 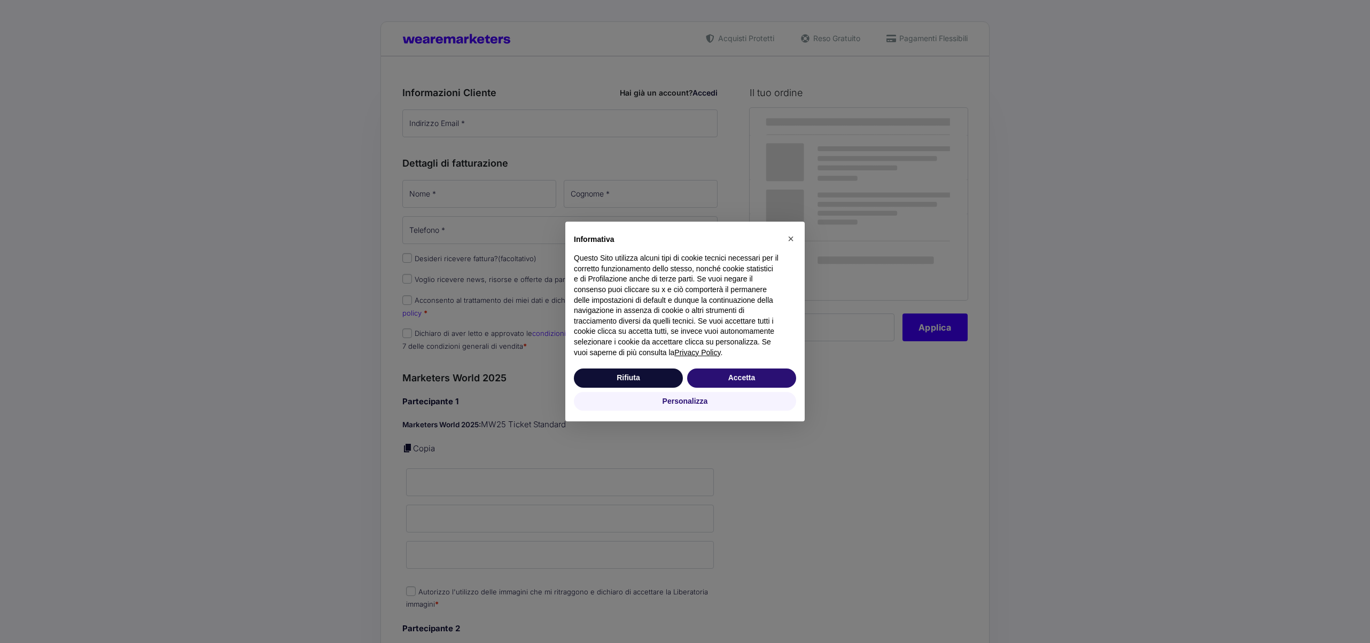 I want to click on a: Privacy Policy, so click(x=697, y=353).